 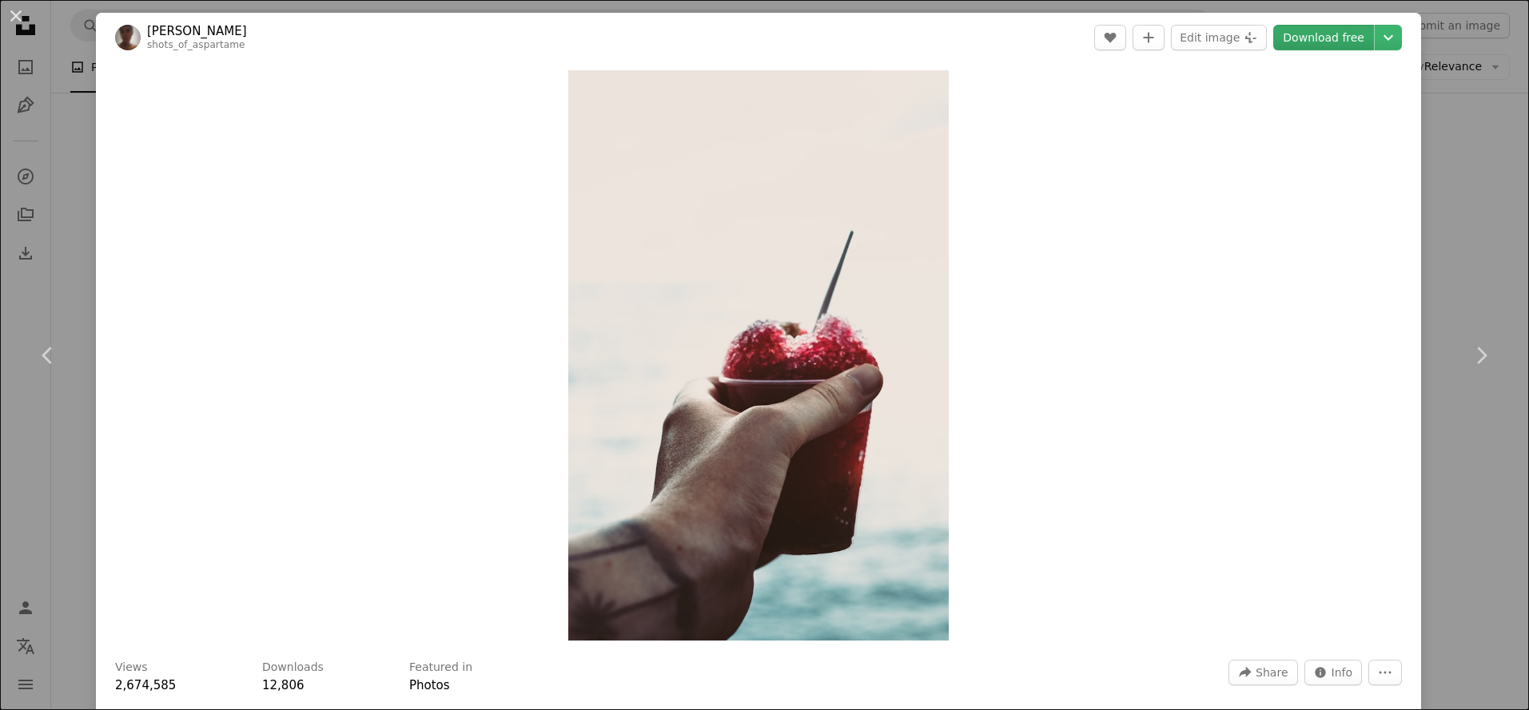 What do you see at coordinates (128, 38) in the screenshot?
I see `a: Go to Julia Joppien's profile` at bounding box center [128, 38].